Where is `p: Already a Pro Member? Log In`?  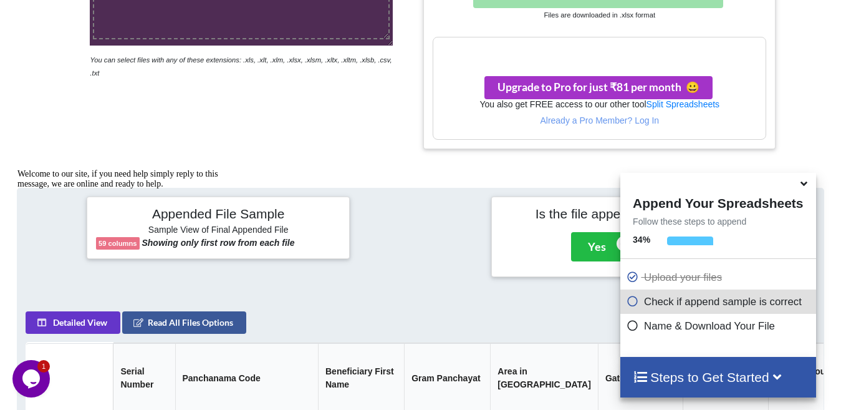 p: Already a Pro Member? Log In is located at coordinates (599, 120).